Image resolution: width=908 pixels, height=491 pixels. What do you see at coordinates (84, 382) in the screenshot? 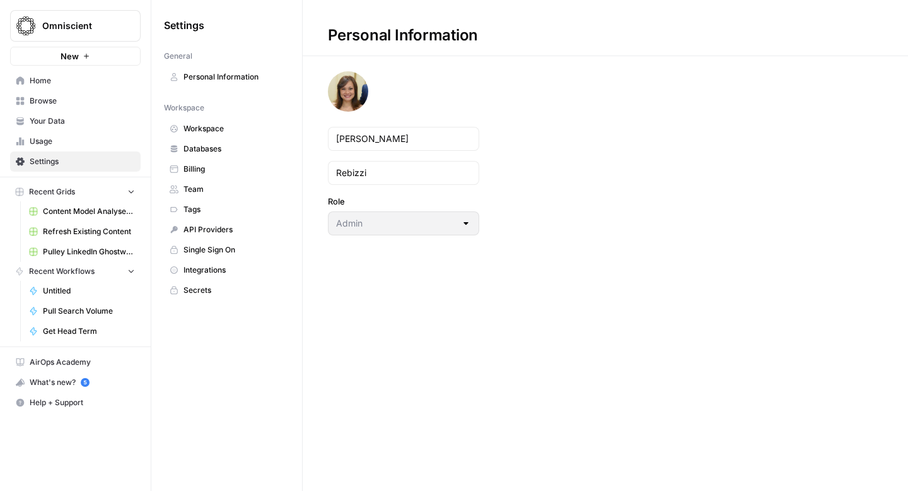
I see `text: 5` at bounding box center [84, 382].